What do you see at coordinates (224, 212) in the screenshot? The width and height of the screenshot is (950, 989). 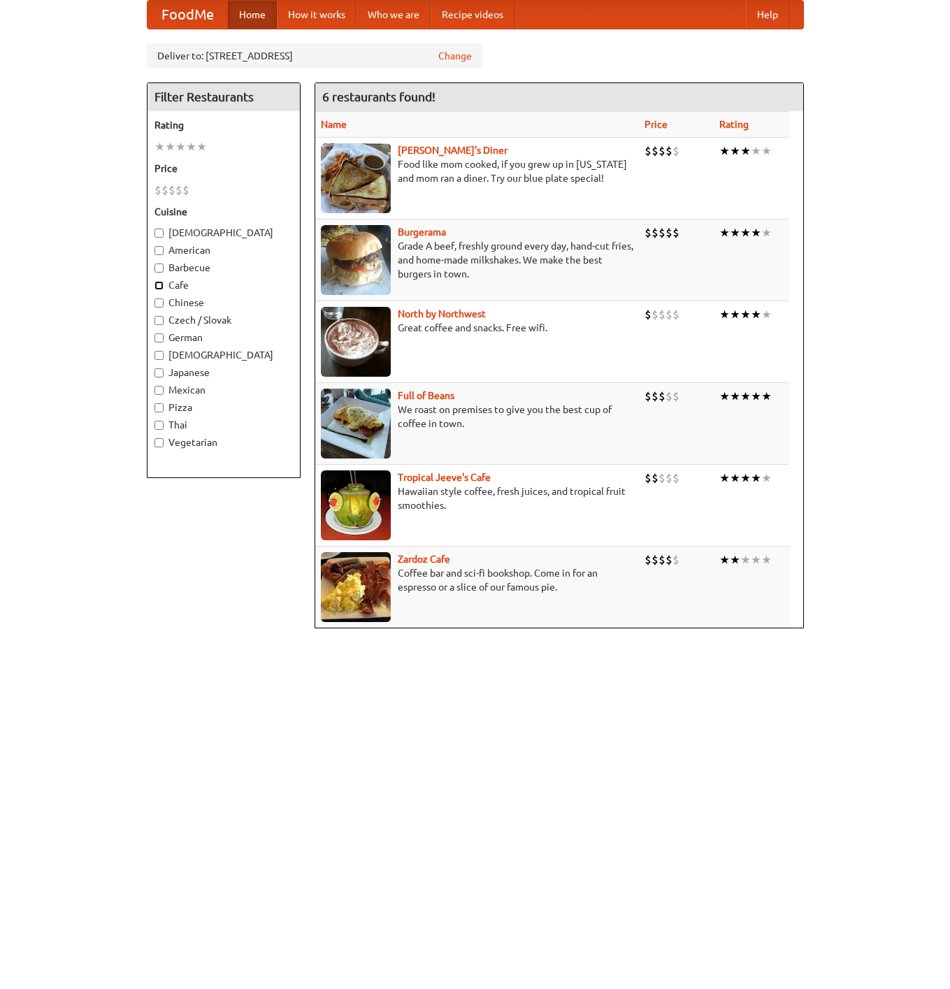 I see `h5: Cuisine` at bounding box center [224, 212].